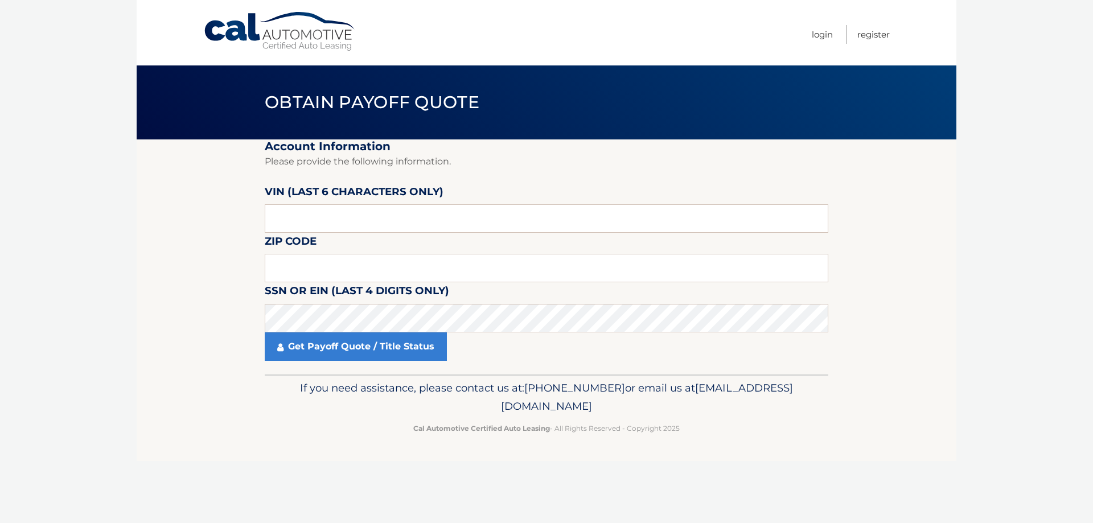 Image resolution: width=1093 pixels, height=523 pixels. Describe the element at coordinates (547, 397) in the screenshot. I see `p: If you need assistance, please contact us at: or email us at` at that location.